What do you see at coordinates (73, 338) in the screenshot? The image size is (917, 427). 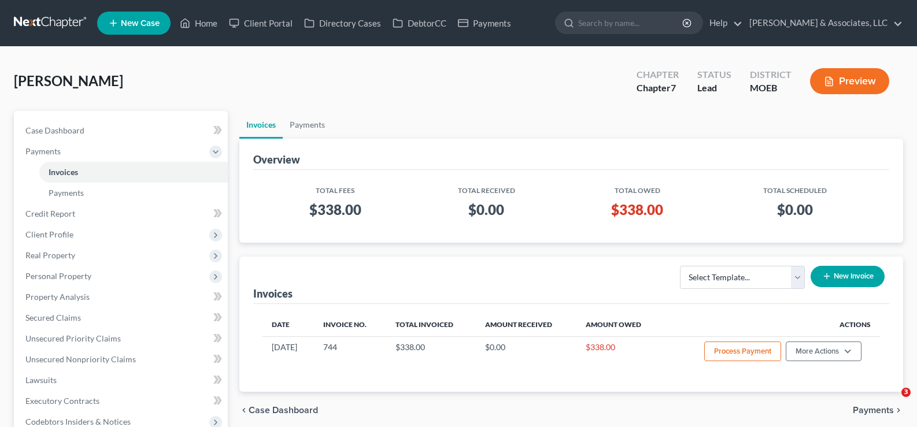 I see `span: Unsecured Priority Claims` at bounding box center [73, 338].